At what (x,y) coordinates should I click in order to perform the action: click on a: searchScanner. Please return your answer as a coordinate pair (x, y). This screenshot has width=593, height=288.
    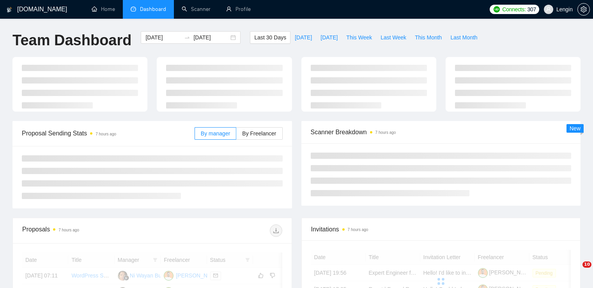
    Looking at the image, I should click on (196, 9).